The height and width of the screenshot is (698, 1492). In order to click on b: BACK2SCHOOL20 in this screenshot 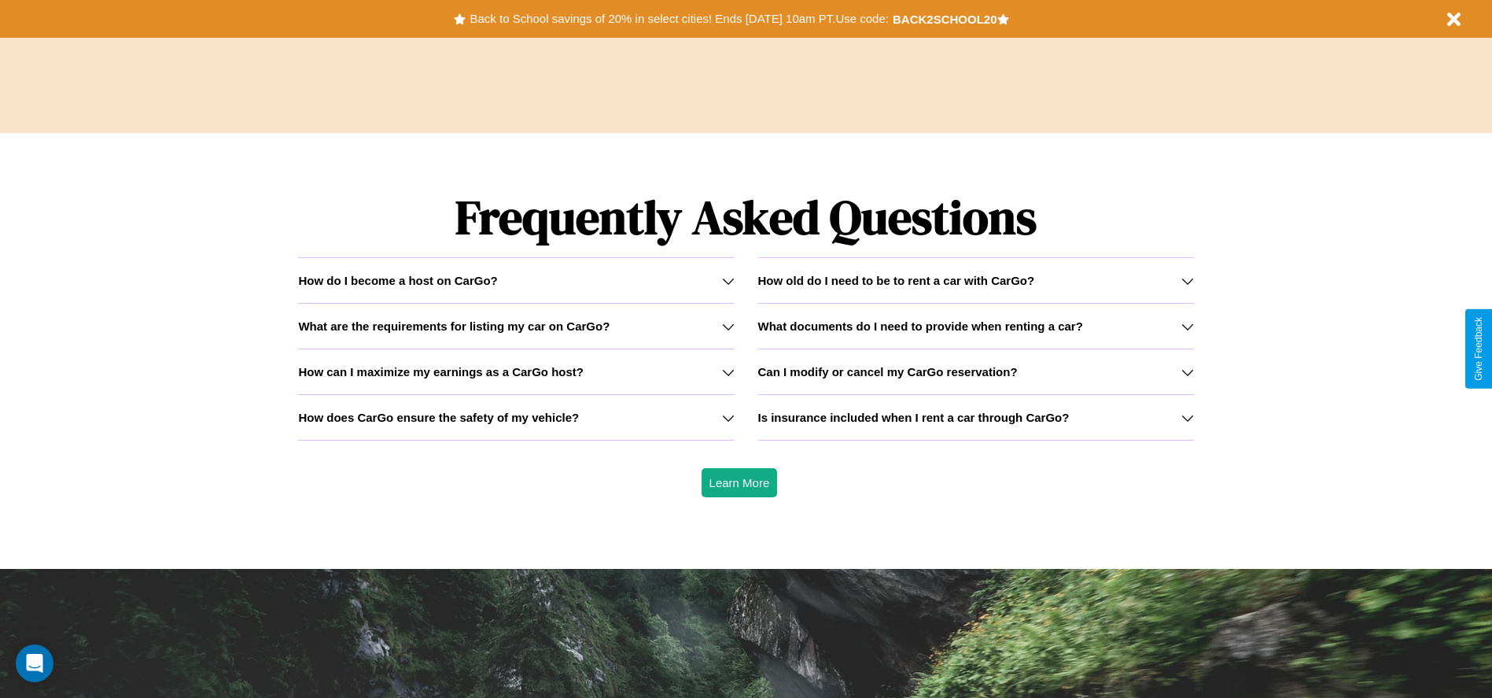, I will do `click(945, 19)`.